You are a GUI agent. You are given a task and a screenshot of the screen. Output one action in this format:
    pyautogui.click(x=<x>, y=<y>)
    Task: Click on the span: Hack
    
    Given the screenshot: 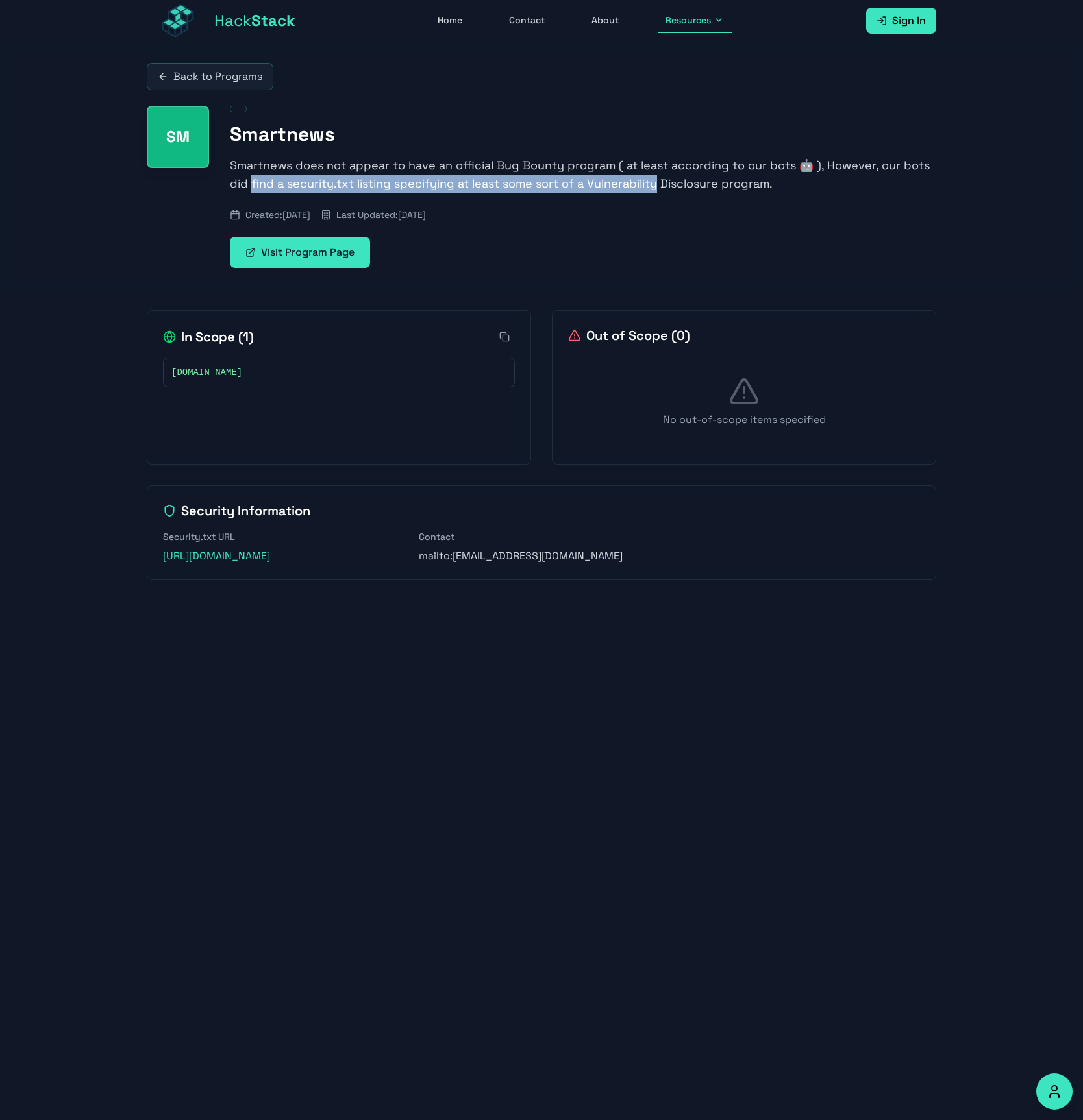 What is the action you would take?
    pyautogui.click(x=255, y=21)
    